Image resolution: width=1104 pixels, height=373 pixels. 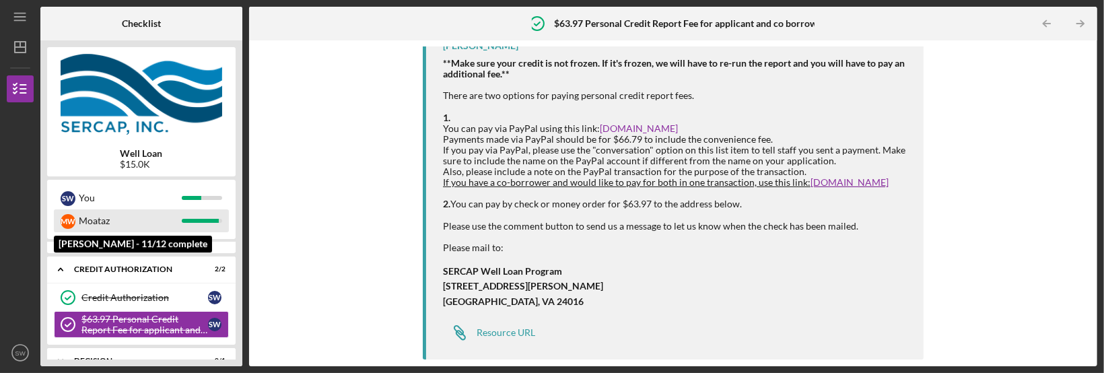 What do you see at coordinates (502, 271) in the screenshot?
I see `strong: SERCAP Well Loan Program` at bounding box center [502, 271].